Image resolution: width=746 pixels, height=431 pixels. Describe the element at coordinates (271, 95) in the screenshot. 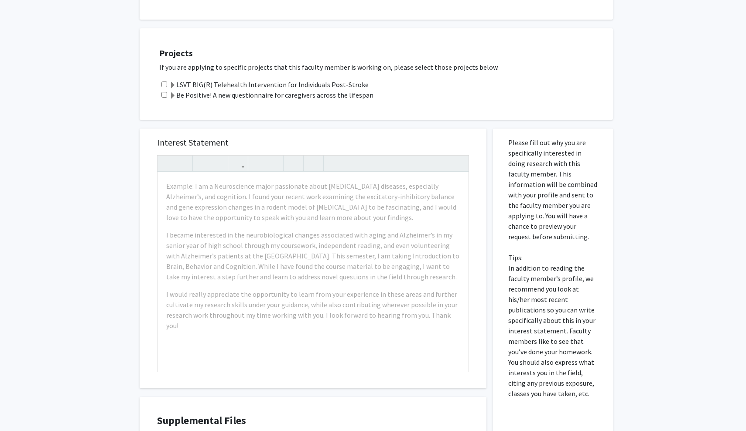

I see `label: Be Positive! A new questionnaire for caregivers across the lifespan` at that location.